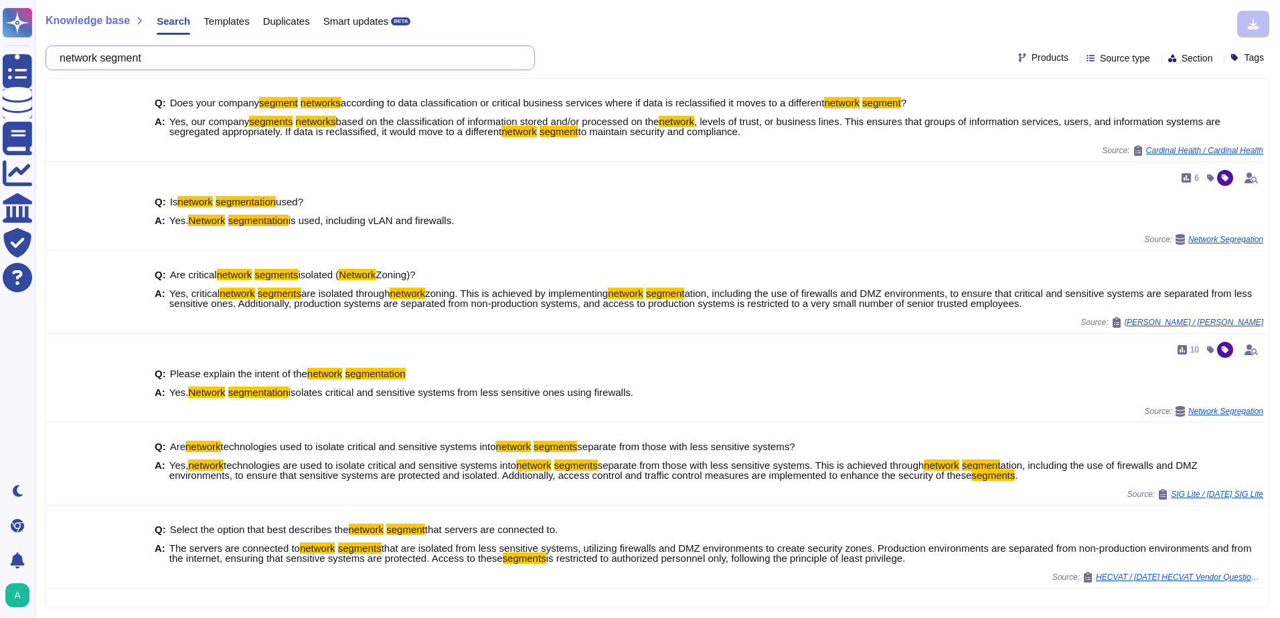  I want to click on input: Search a question or template..., so click(286, 58).